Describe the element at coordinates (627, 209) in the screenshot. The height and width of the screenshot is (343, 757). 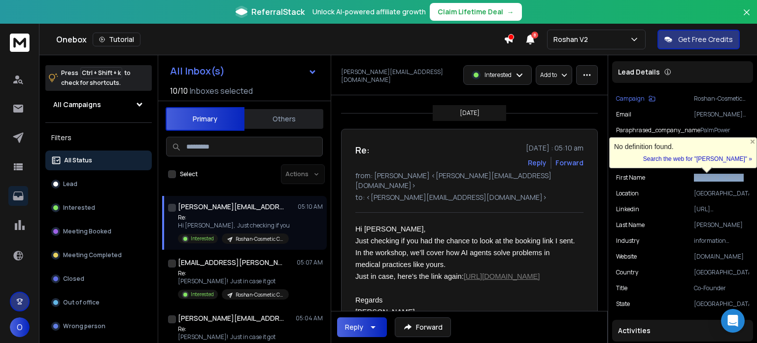
I see `p: linkedin` at that location.